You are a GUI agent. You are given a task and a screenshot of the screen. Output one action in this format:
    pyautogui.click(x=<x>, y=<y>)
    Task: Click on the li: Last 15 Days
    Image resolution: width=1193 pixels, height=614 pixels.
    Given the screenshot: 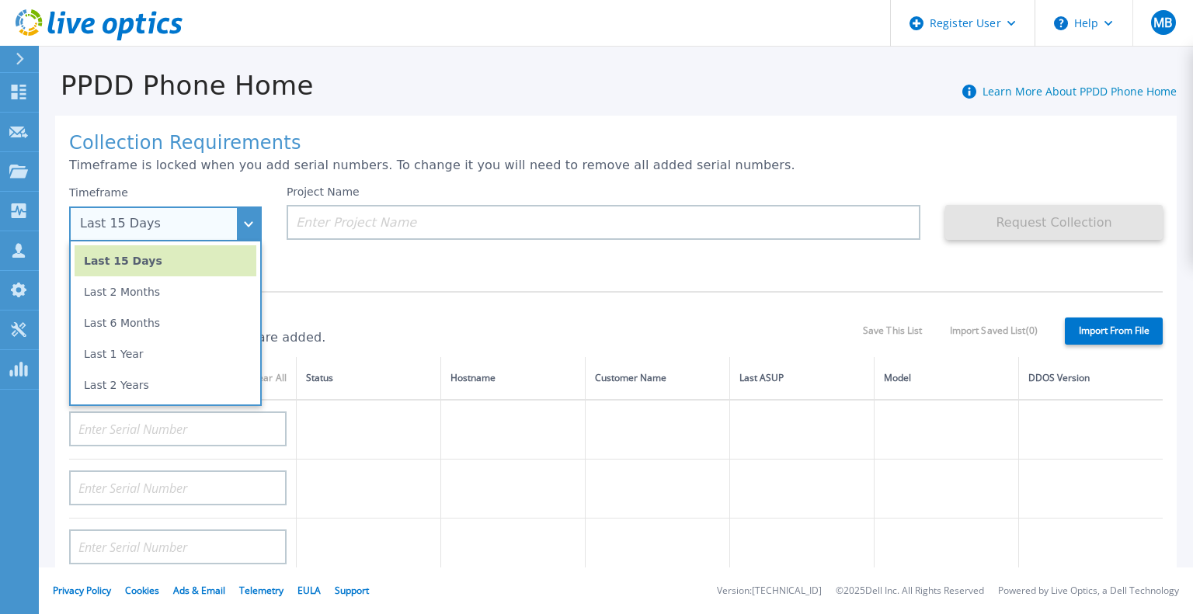 What is the action you would take?
    pyautogui.click(x=165, y=261)
    